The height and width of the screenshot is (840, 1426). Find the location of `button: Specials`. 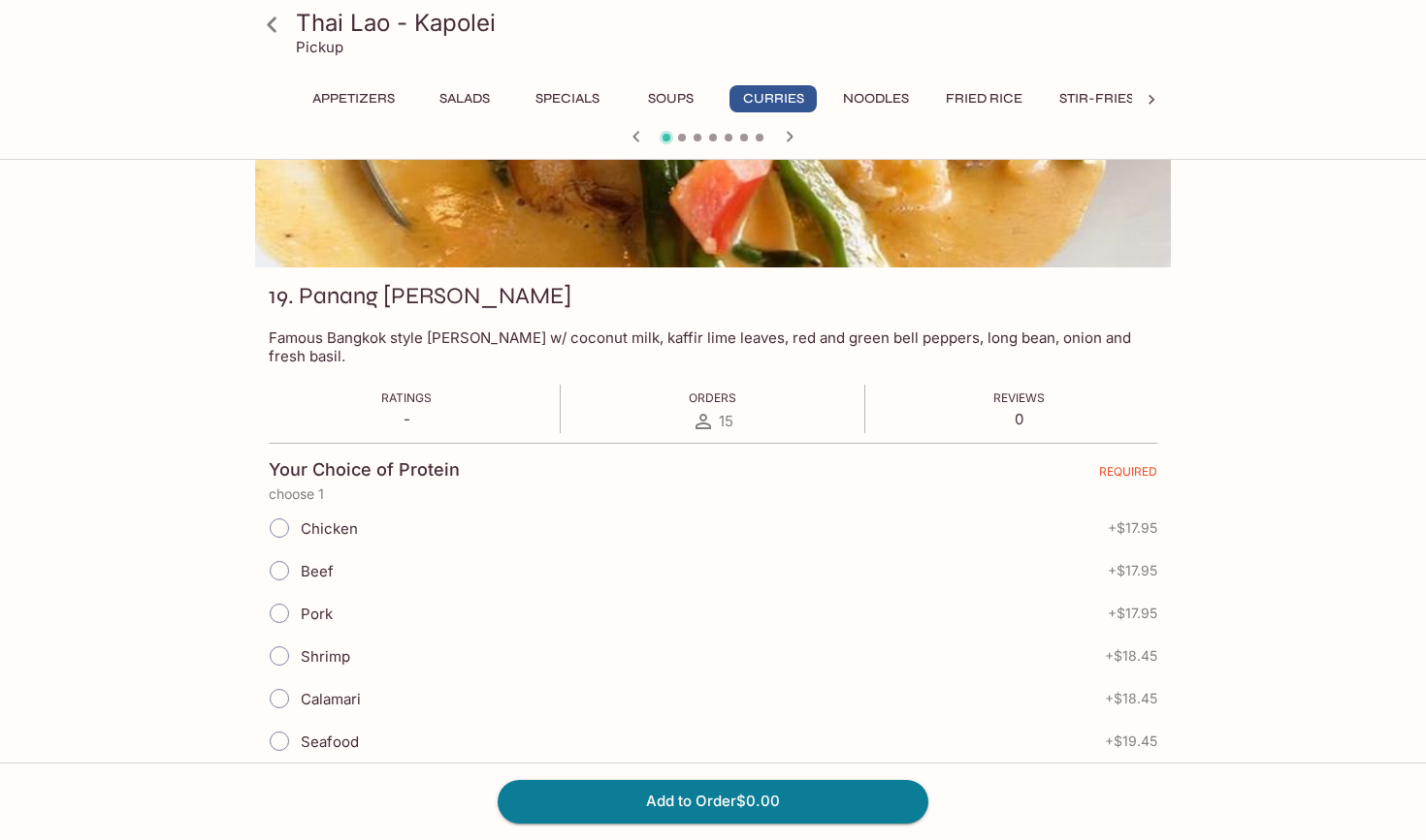

button: Specials is located at coordinates (567, 99).